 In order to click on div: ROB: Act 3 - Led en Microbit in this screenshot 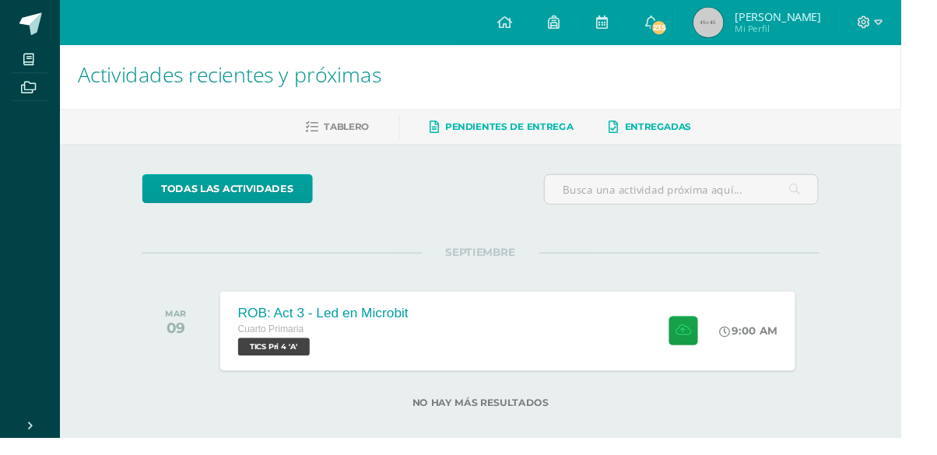, I will do `click(336, 326)`.